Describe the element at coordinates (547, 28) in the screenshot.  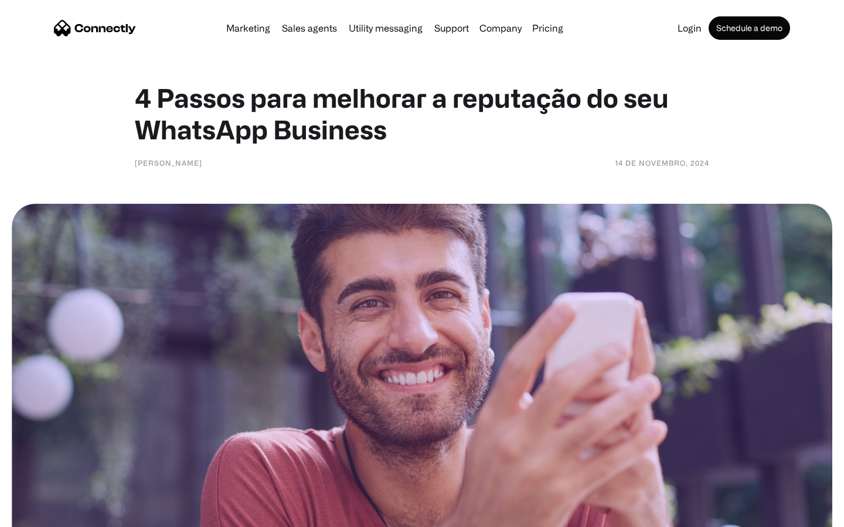
I see `a: Pricing` at that location.